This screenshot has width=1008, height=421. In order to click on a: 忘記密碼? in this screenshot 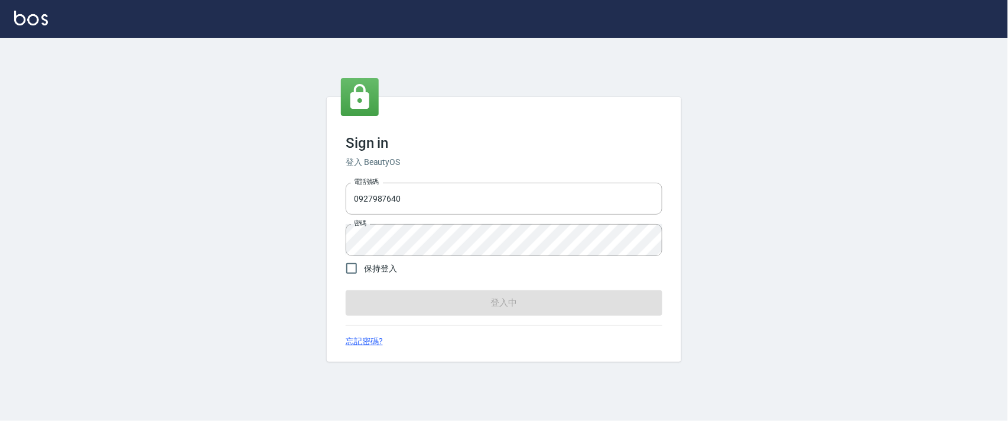, I will do `click(364, 341)`.